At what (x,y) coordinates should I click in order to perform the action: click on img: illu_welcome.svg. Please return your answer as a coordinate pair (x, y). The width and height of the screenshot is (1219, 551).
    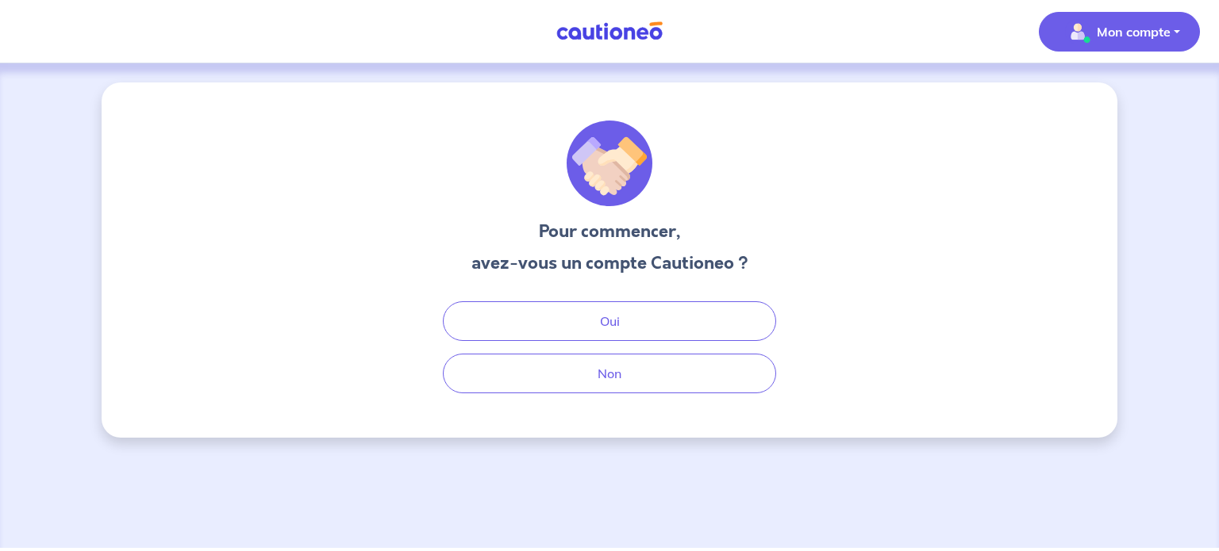
    Looking at the image, I should click on (609, 163).